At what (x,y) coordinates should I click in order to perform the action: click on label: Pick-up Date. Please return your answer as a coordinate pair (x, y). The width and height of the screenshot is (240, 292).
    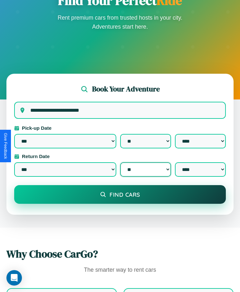
    Looking at the image, I should click on (120, 128).